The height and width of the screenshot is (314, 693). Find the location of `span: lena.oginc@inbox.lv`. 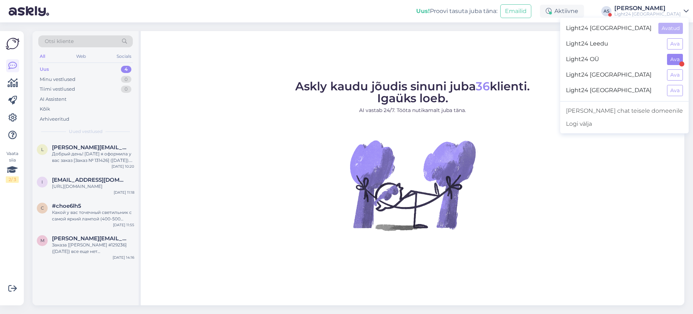

span: lena.oginc@inbox.lv is located at coordinates (89, 147).